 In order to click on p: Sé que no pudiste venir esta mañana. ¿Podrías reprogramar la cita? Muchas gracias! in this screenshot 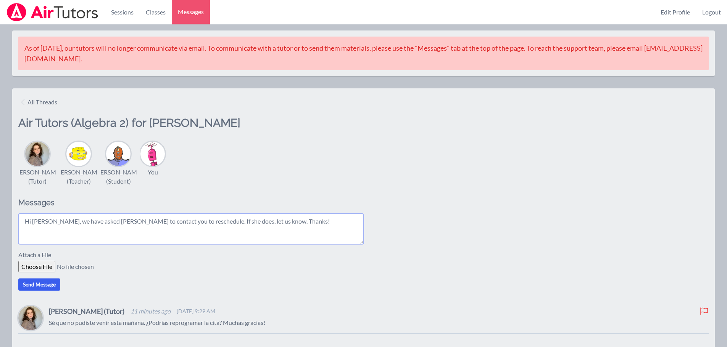, I will do `click(378, 323)`.